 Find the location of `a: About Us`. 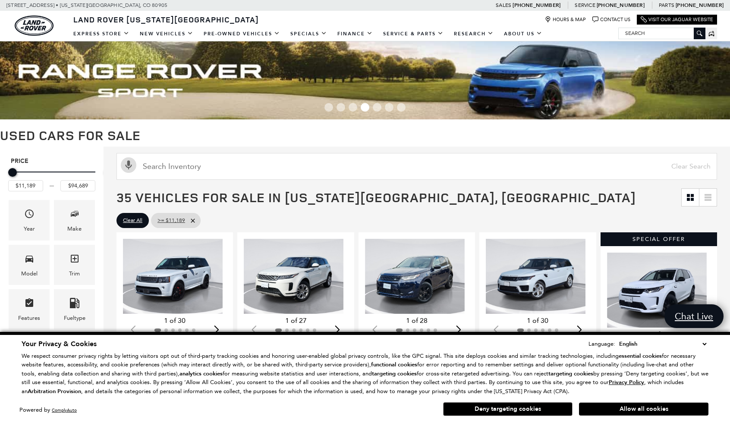

a: About Us is located at coordinates (523, 34).